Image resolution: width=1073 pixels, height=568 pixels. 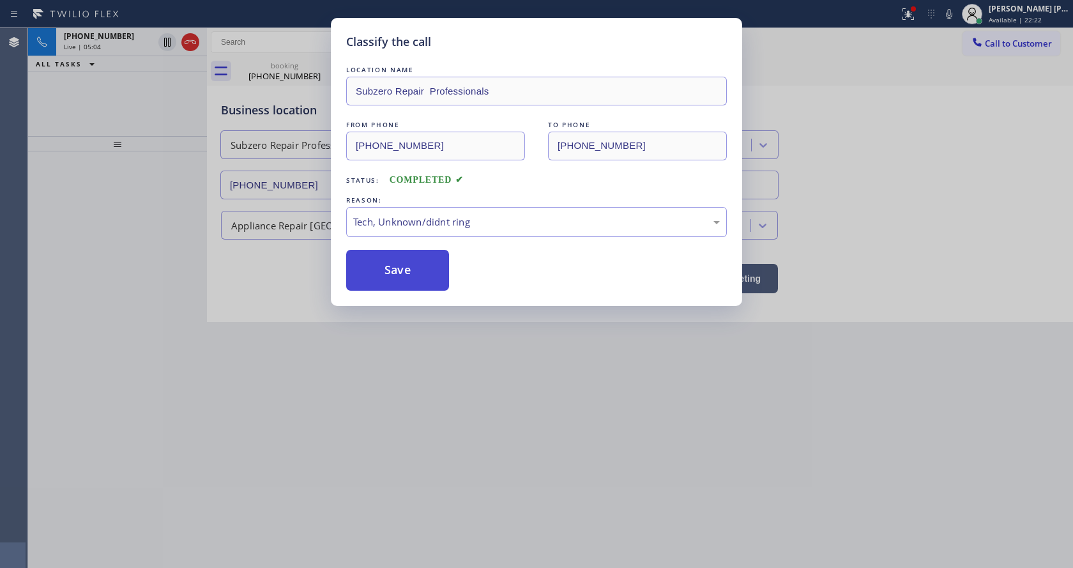 I want to click on div: LOCATION NAME, so click(x=537, y=70).